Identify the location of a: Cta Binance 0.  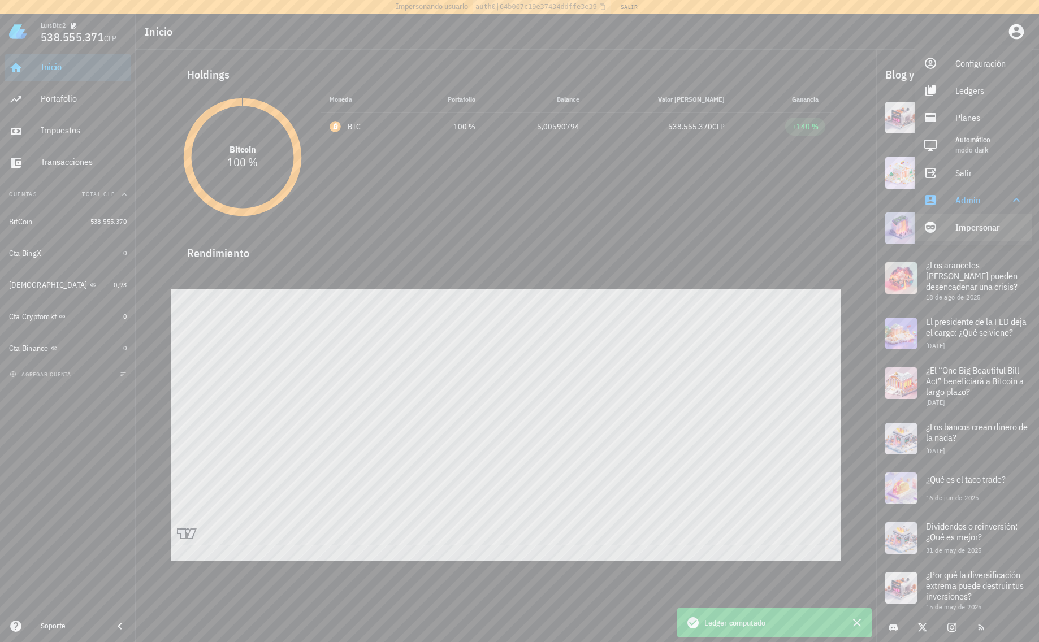
(68, 348).